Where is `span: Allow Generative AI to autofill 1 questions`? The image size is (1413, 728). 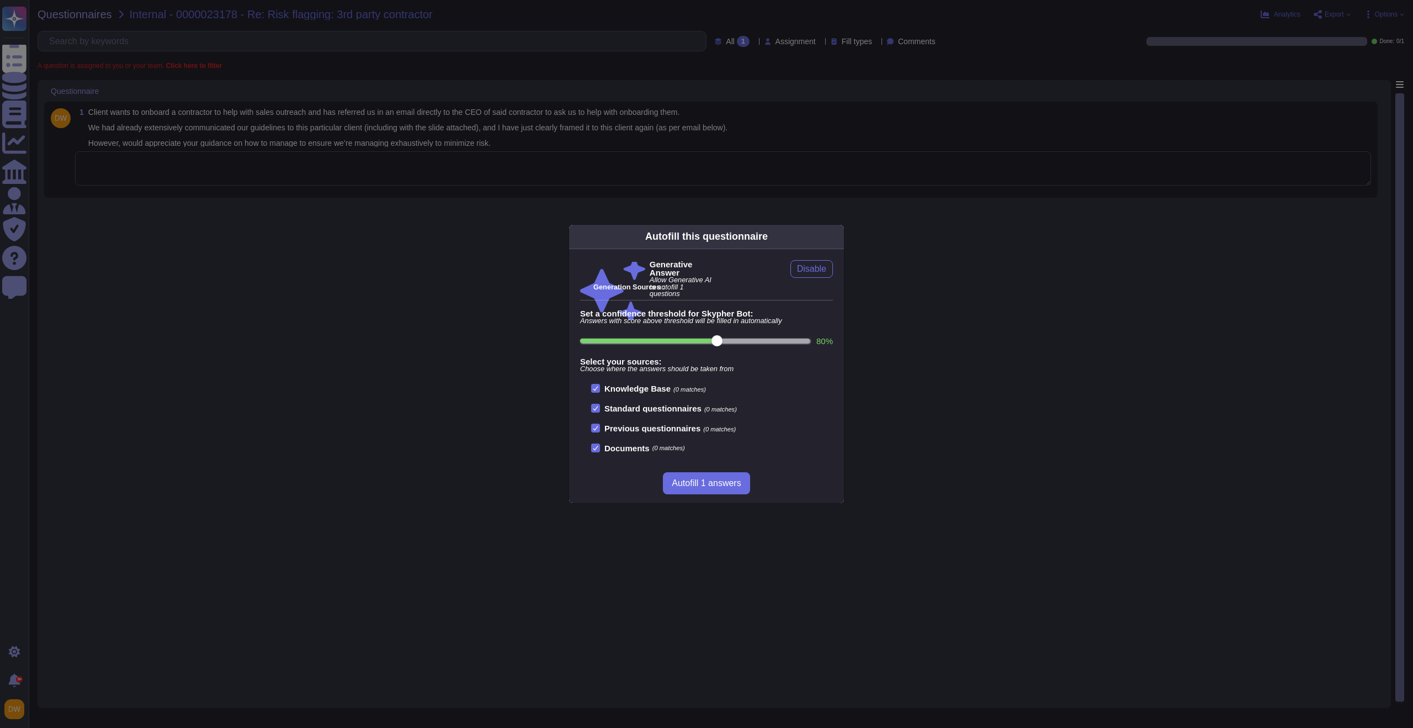
span: Allow Generative AI to autofill 1 questions is located at coordinates (682, 287).